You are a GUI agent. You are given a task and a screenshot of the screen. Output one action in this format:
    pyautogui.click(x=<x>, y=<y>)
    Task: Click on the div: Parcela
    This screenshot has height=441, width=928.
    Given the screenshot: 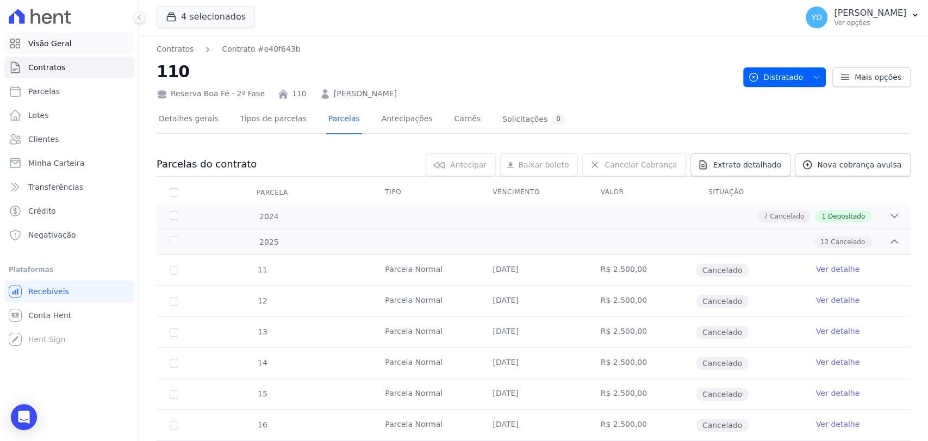 What is the action you would take?
    pyautogui.click(x=272, y=192)
    